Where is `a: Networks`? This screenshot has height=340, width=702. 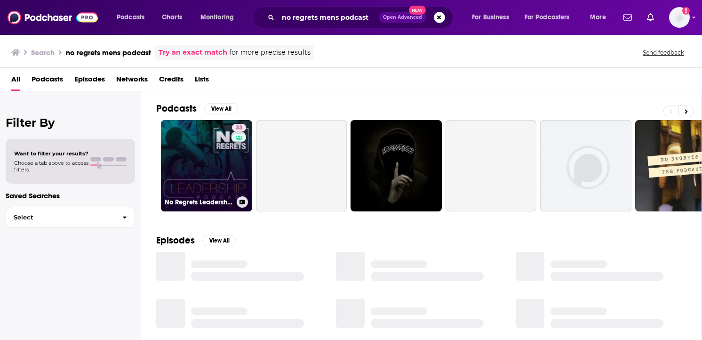 a: Networks is located at coordinates (132, 81).